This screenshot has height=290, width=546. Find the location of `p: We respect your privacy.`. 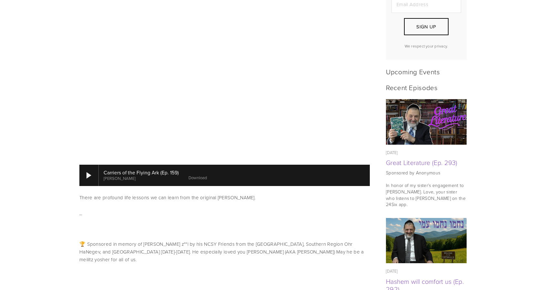

p: We respect your privacy. is located at coordinates (426, 46).